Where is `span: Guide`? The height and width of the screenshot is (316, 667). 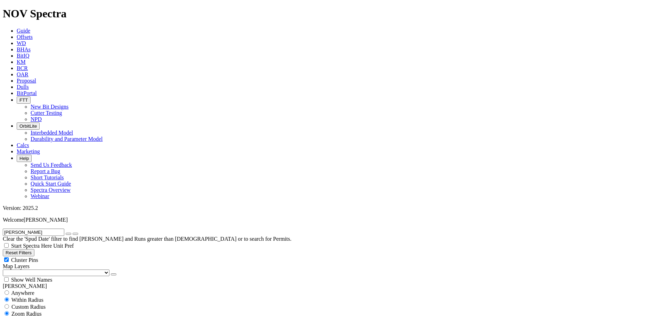
span: Guide is located at coordinates (23, 31).